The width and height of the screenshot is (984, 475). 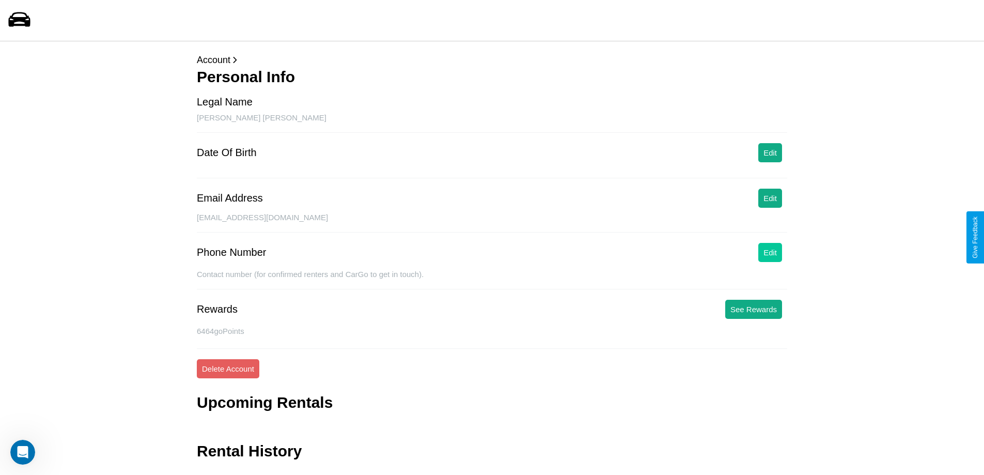 I want to click on div: Rewards, so click(x=217, y=309).